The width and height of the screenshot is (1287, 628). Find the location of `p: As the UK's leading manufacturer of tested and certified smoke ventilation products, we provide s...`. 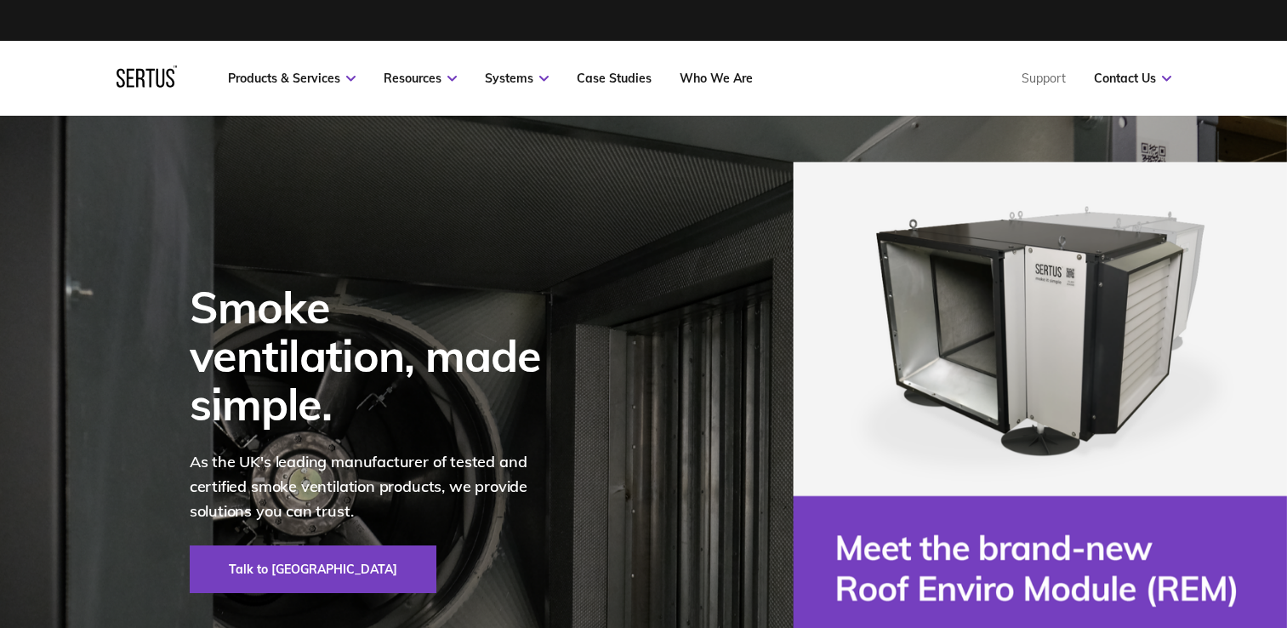

p: As the UK's leading manufacturer of tested and certified smoke ventilation products, we provide s... is located at coordinates (377, 487).